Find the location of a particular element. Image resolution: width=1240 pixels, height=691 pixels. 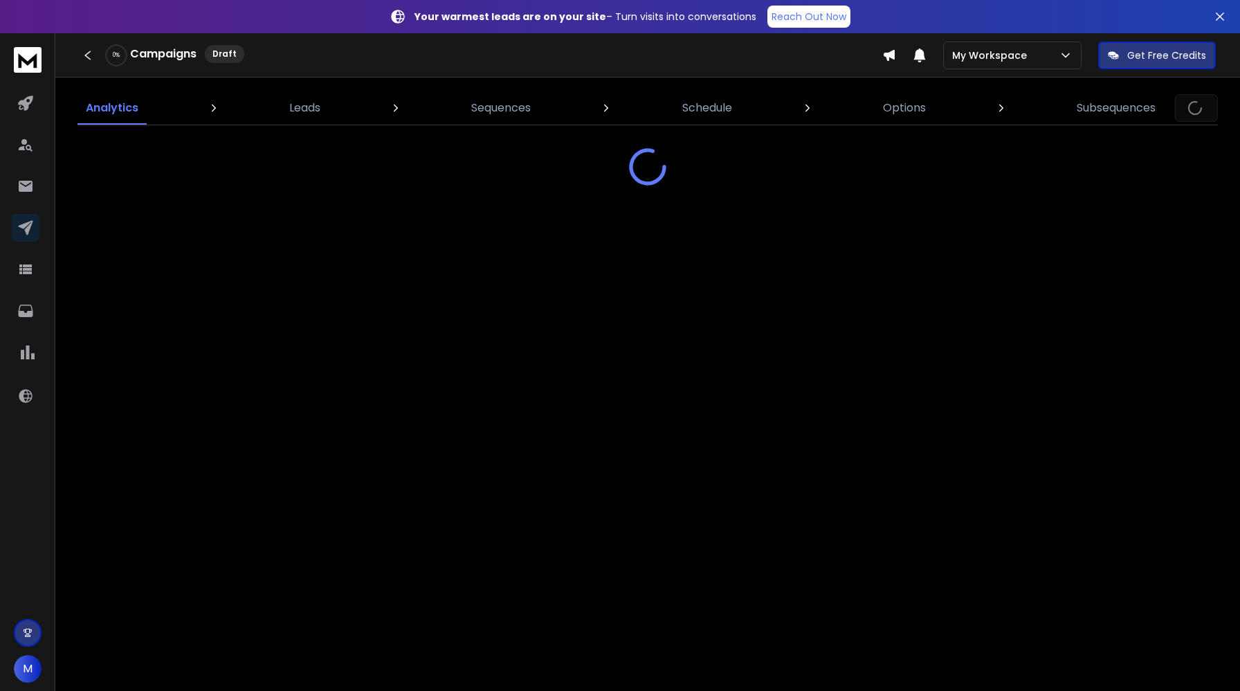

p: My Workspace is located at coordinates (992, 55).